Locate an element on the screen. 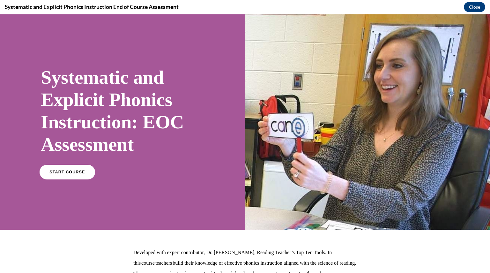 The height and width of the screenshot is (273, 490). h4: Systematic and Explicit Phonics Instruction End of Course Assessment is located at coordinates (92, 7).